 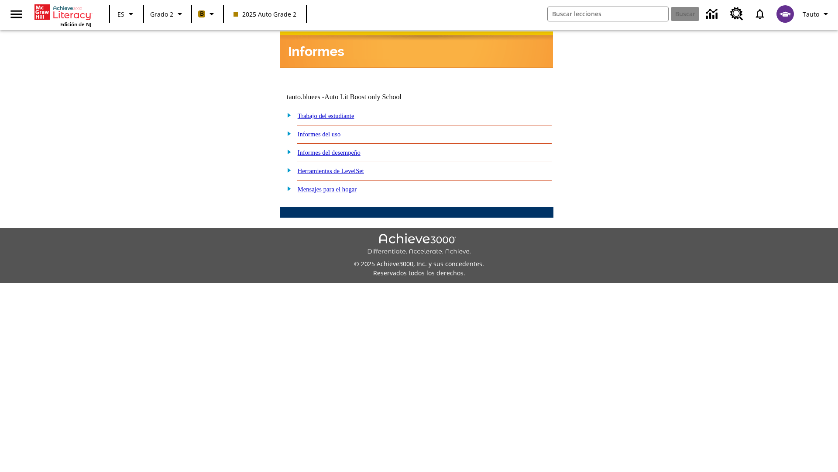 What do you see at coordinates (817, 14) in the screenshot?
I see `button: Perfil/Configuración` at bounding box center [817, 14].